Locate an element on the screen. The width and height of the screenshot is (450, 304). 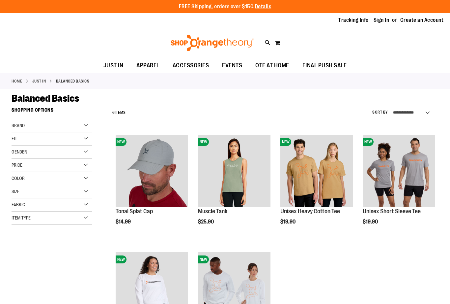
a: Details is located at coordinates (263, 7).